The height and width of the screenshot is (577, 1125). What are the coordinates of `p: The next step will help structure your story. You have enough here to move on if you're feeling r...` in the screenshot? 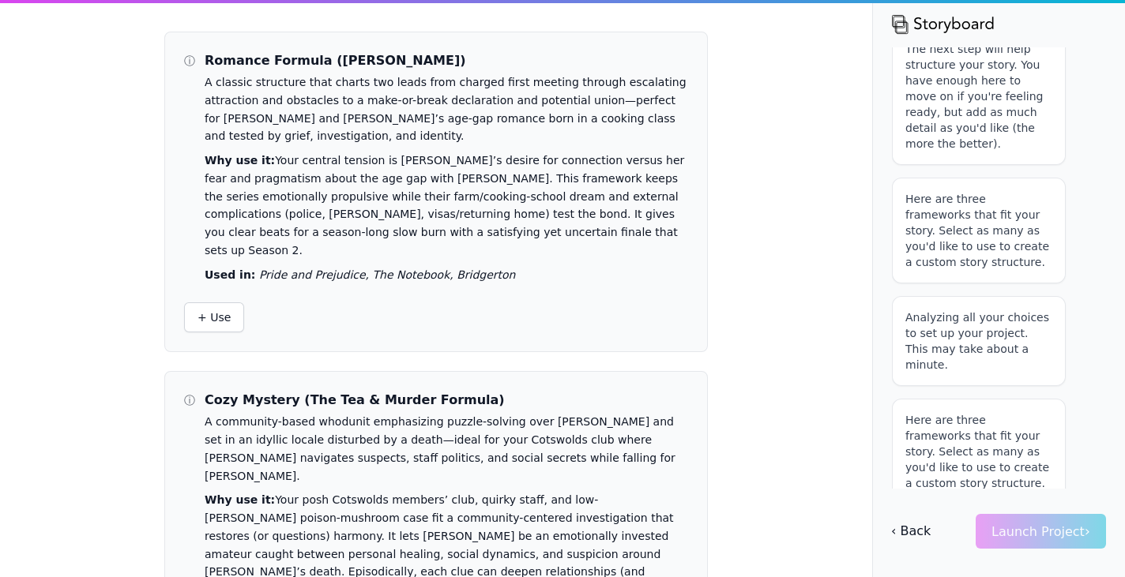 It's located at (978, 96).